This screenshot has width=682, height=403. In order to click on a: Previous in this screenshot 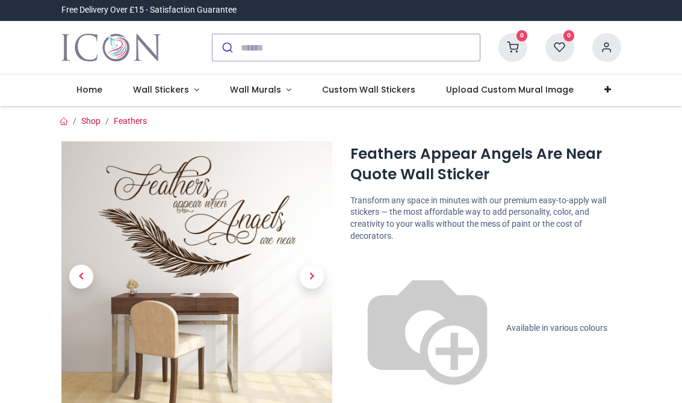, I will do `click(82, 277)`.